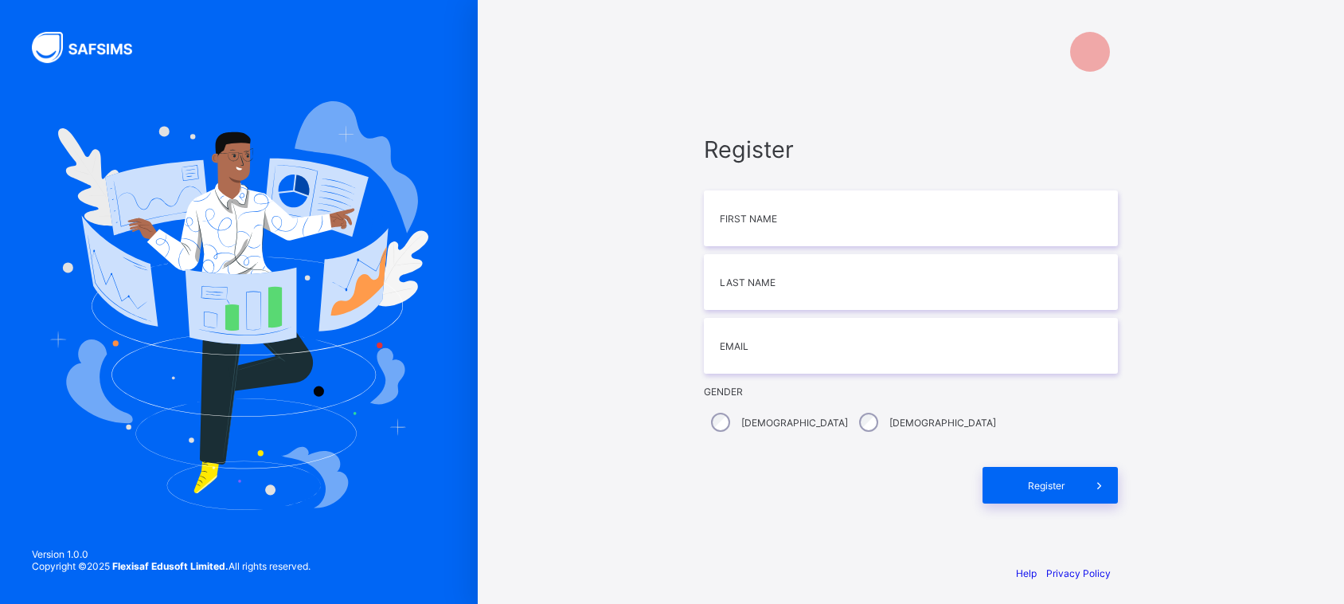 The image size is (1344, 604). What do you see at coordinates (1027, 573) in the screenshot?
I see `a: Help` at bounding box center [1027, 573].